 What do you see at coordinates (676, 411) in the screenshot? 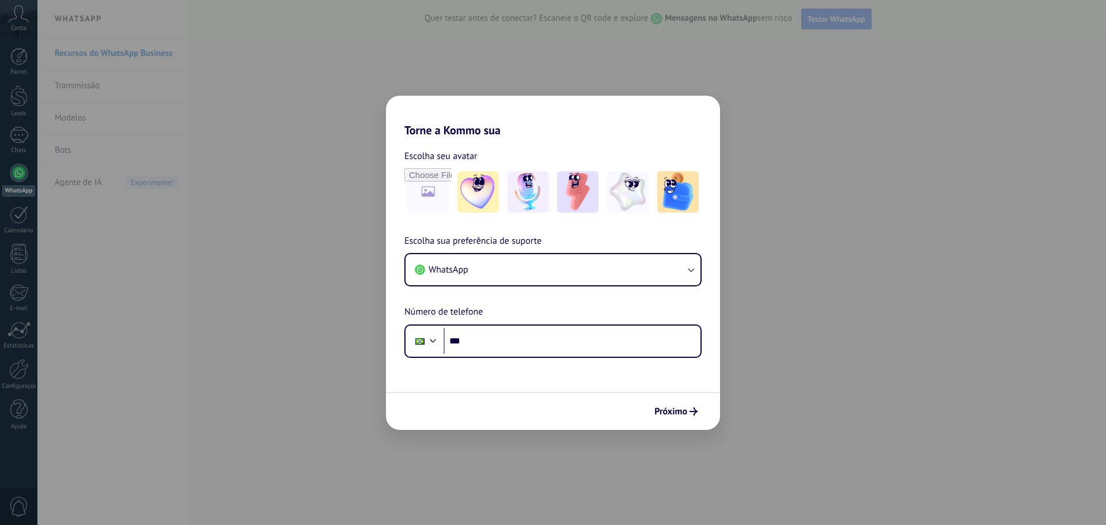
I see `button: Próximo` at bounding box center [676, 411].